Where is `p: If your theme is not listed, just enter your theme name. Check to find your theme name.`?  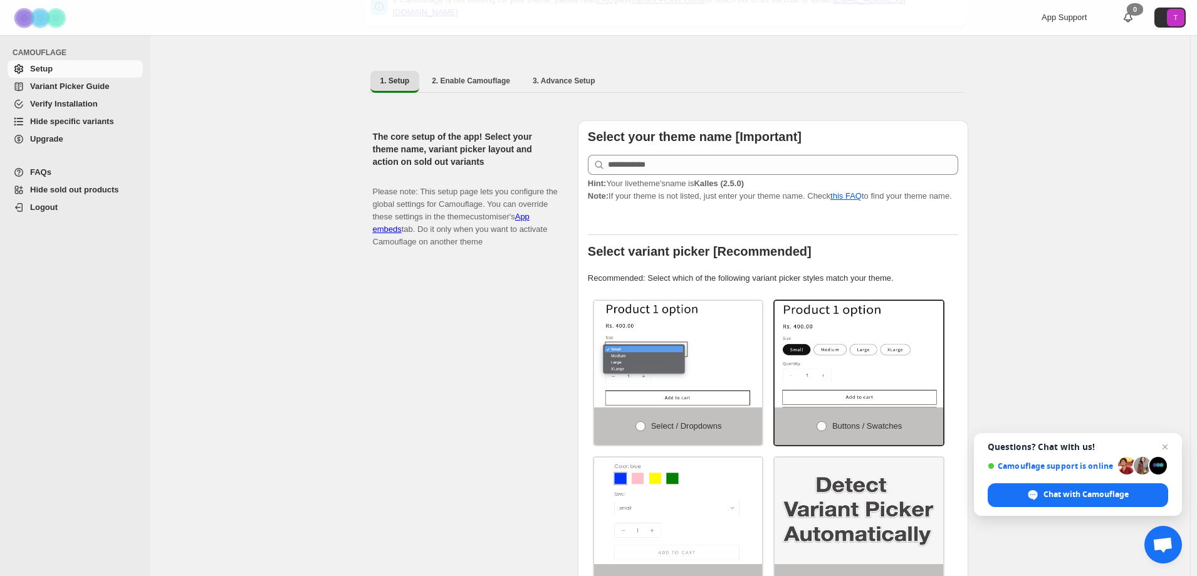 p: If your theme is not listed, just enter your theme name. Check to find your theme name. is located at coordinates (773, 190).